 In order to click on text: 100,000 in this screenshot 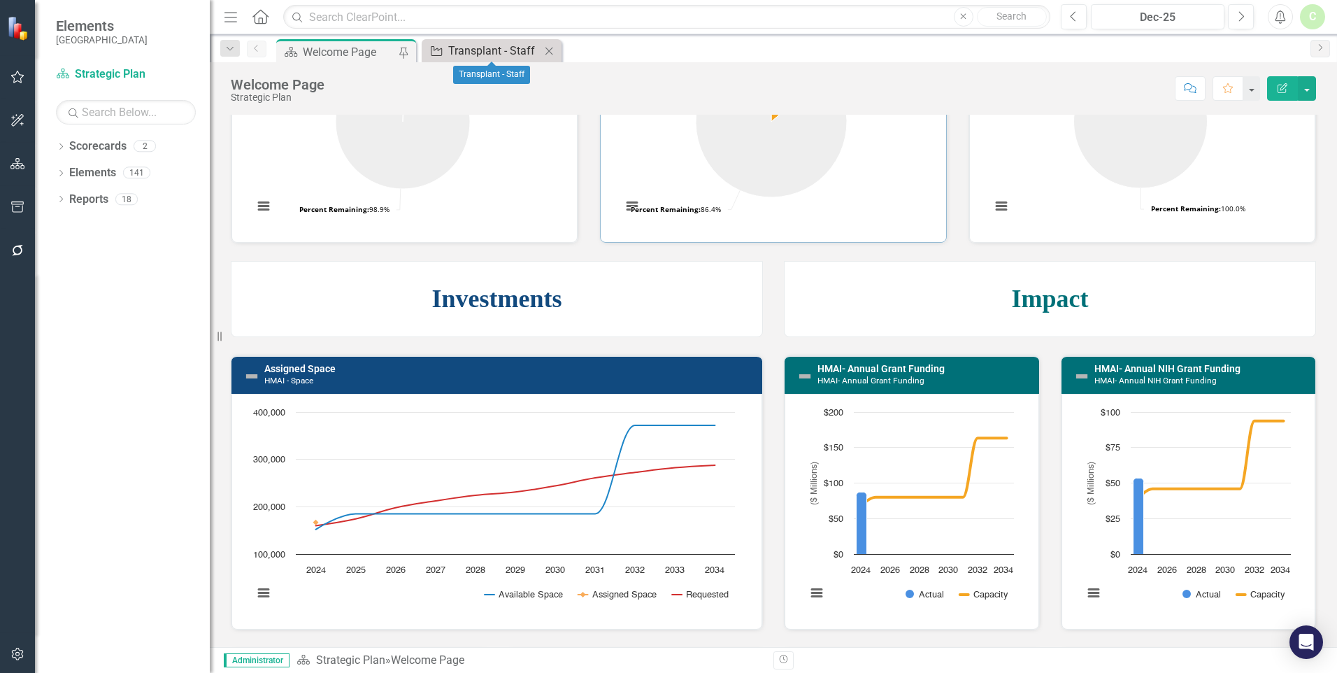, I will do `click(269, 554)`.